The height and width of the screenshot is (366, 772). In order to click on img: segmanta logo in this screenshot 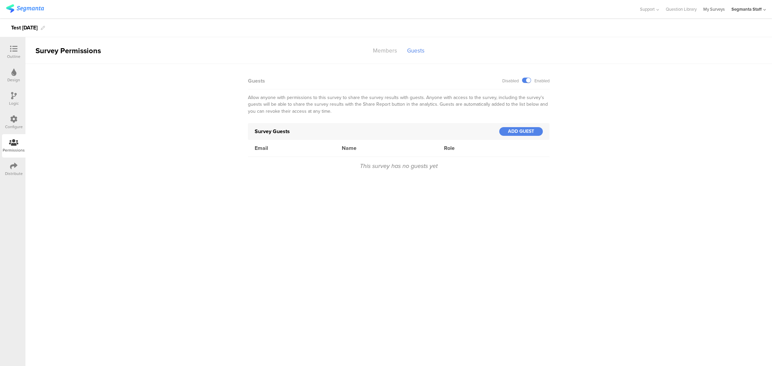, I will do `click(25, 8)`.